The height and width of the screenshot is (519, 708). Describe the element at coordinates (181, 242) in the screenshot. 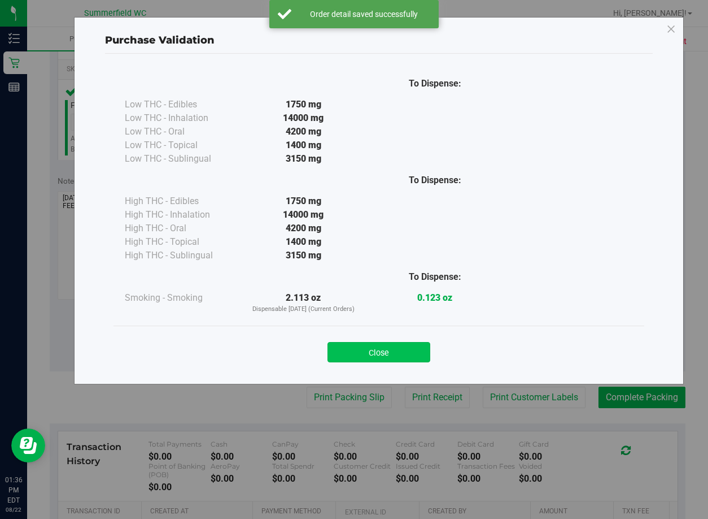

I see `div: High THC - Topical` at that location.